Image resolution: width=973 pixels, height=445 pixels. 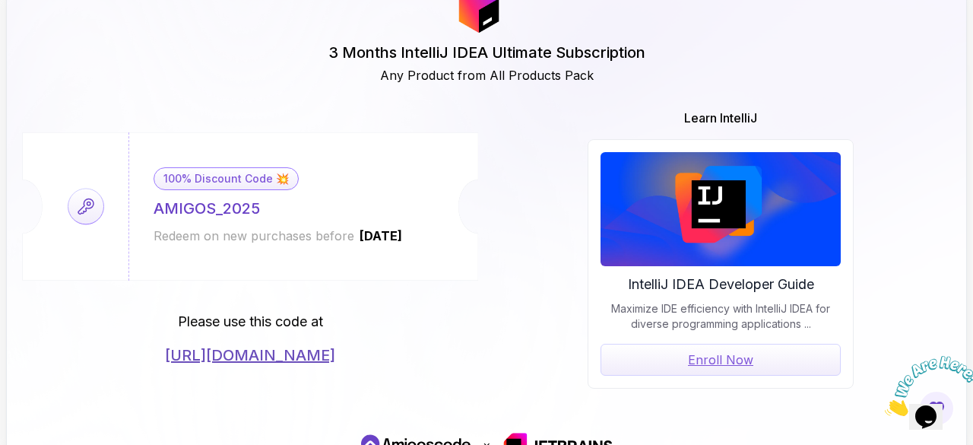 What do you see at coordinates (207, 208) in the screenshot?
I see `div: AMIGOS_2025` at bounding box center [207, 208].